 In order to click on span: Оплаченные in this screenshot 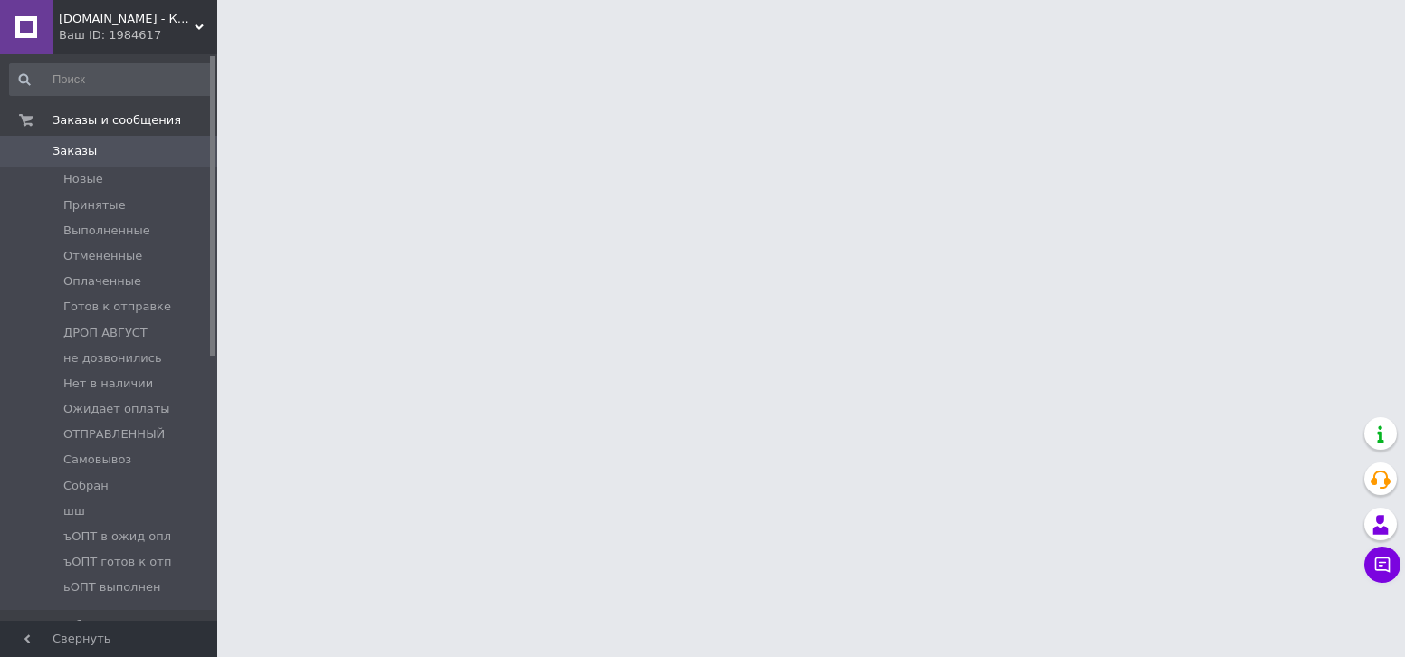, I will do `click(102, 281)`.